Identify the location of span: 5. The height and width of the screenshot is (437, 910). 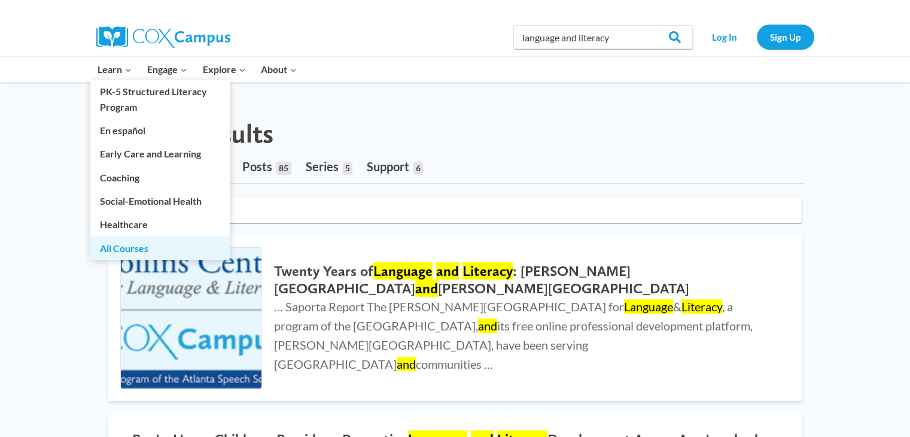
(347, 168).